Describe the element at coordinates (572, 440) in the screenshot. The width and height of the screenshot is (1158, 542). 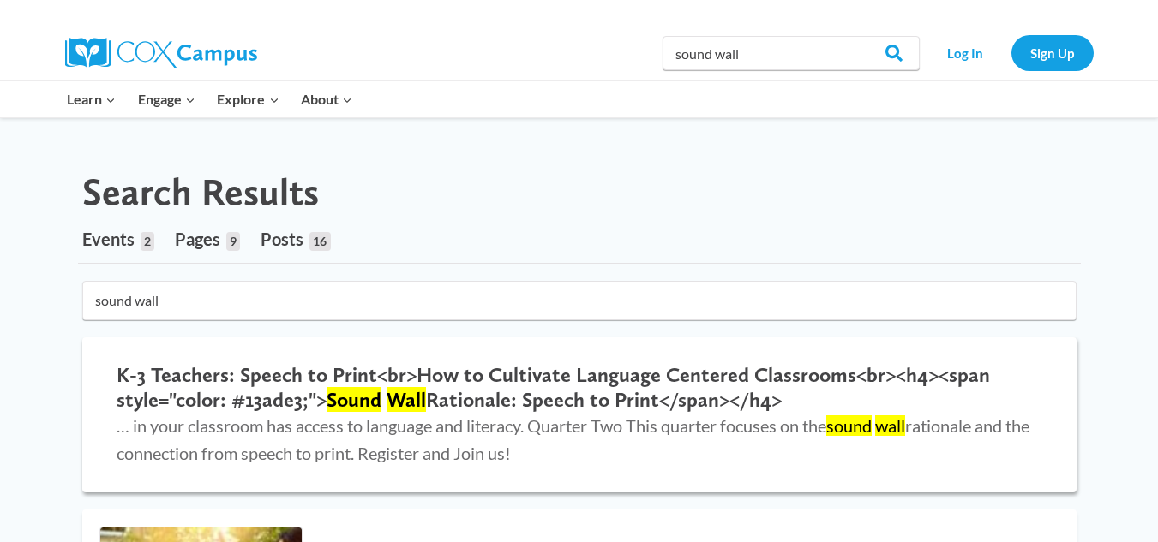
I see `span: … in your classroom has access to language and literacy. Quarter Two This quarter focuses on the ...` at that location.